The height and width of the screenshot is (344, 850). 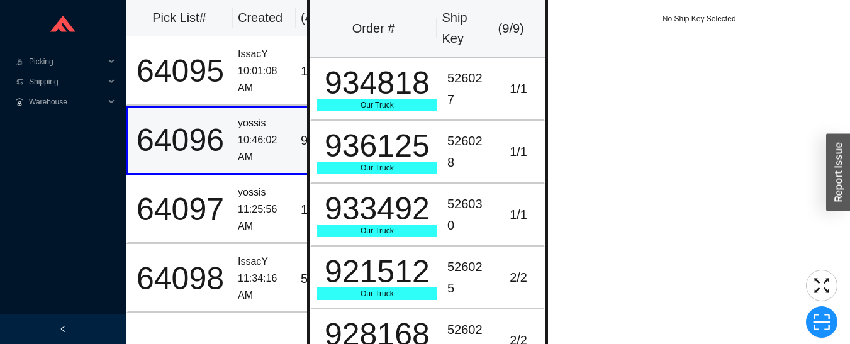 I want to click on div: 64095, so click(x=180, y=71).